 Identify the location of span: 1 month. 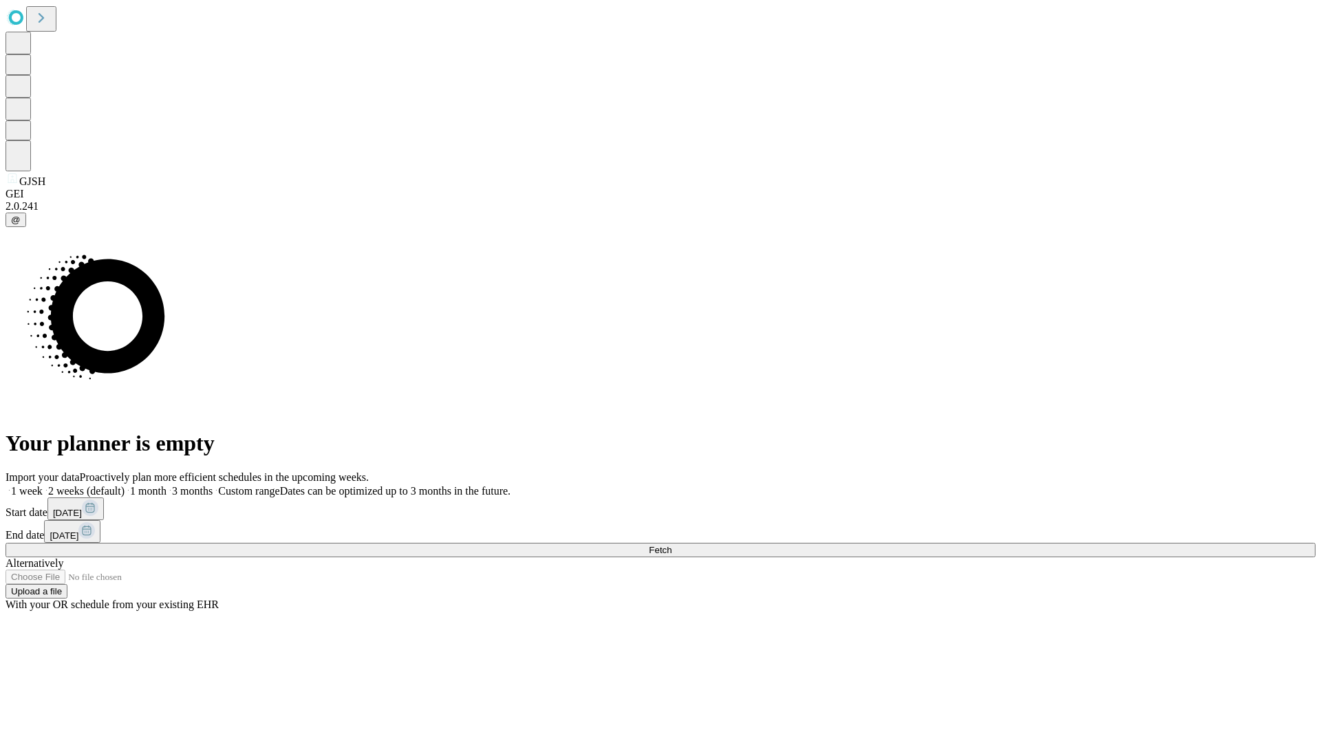
(148, 491).